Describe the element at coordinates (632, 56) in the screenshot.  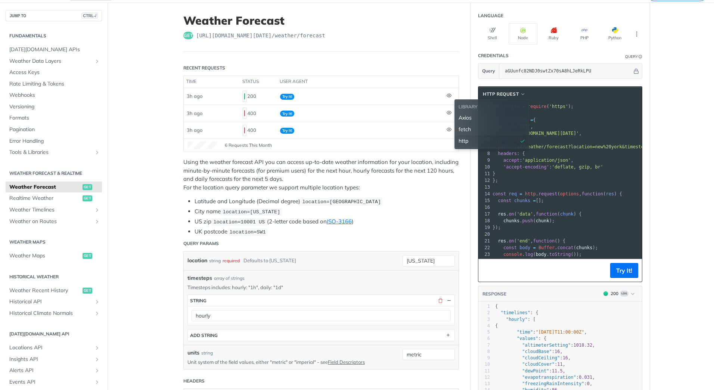
I see `div: Query` at that location.